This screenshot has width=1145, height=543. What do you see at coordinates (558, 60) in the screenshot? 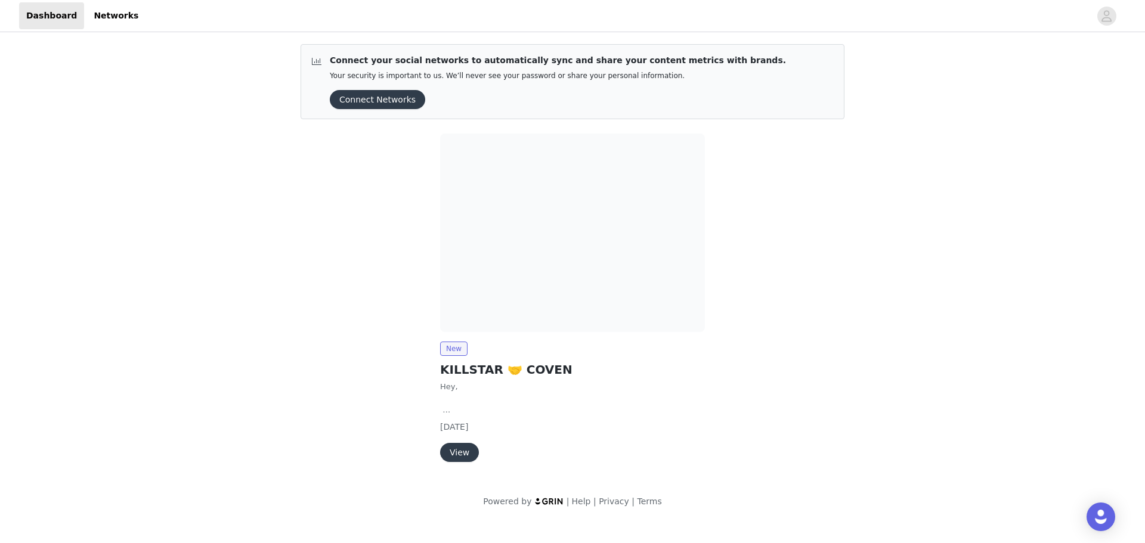
I see `p: Connect your social networks to automatically sync and share your content metrics with brands.` at bounding box center [558, 60].